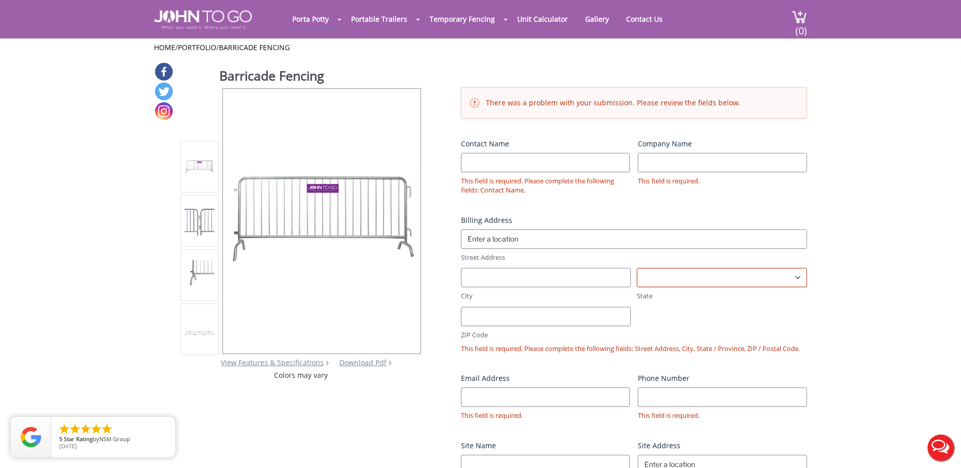 Image resolution: width=961 pixels, height=468 pixels. I want to click on legend: Contact Name, so click(485, 144).